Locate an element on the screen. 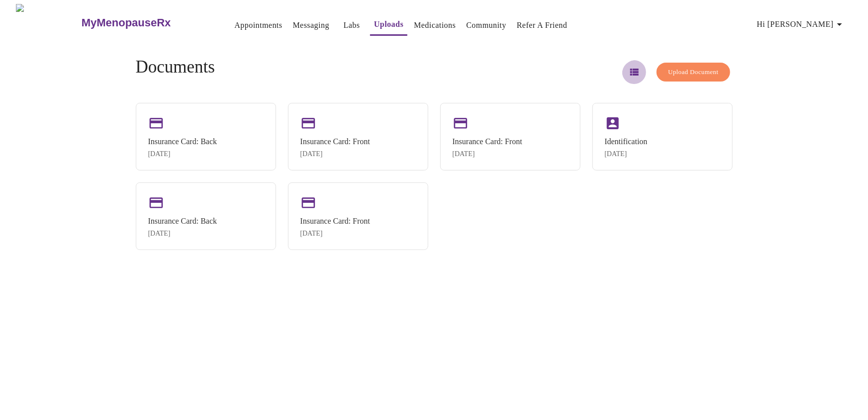  a: Community is located at coordinates (486, 25).